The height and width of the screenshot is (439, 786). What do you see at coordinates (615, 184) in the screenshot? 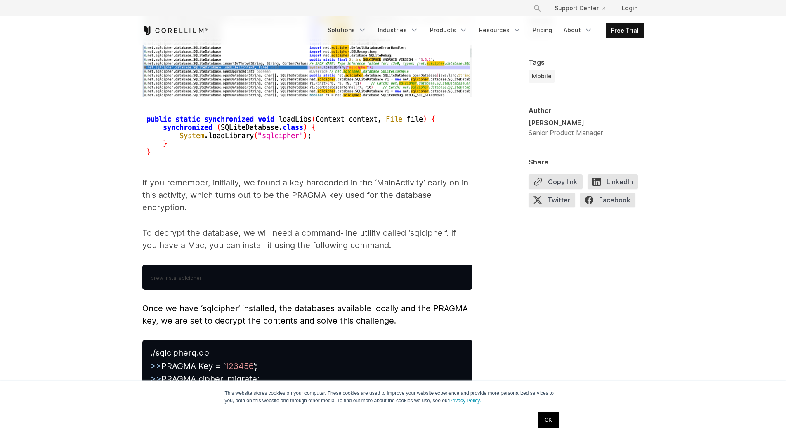
I see `a: LinkedIn` at bounding box center [615, 184].